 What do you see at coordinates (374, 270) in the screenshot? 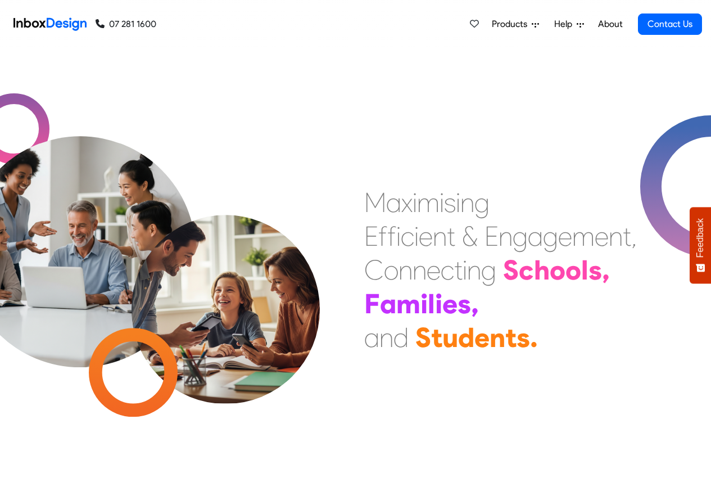
I see `div: C` at bounding box center [374, 270].